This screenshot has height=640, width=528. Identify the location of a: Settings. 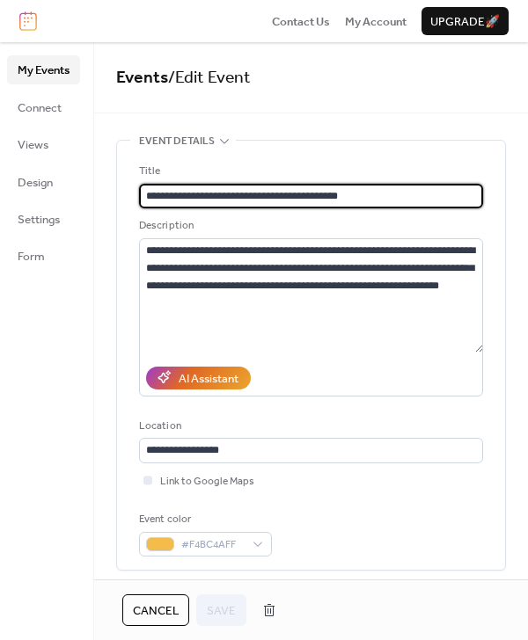
(43, 219).